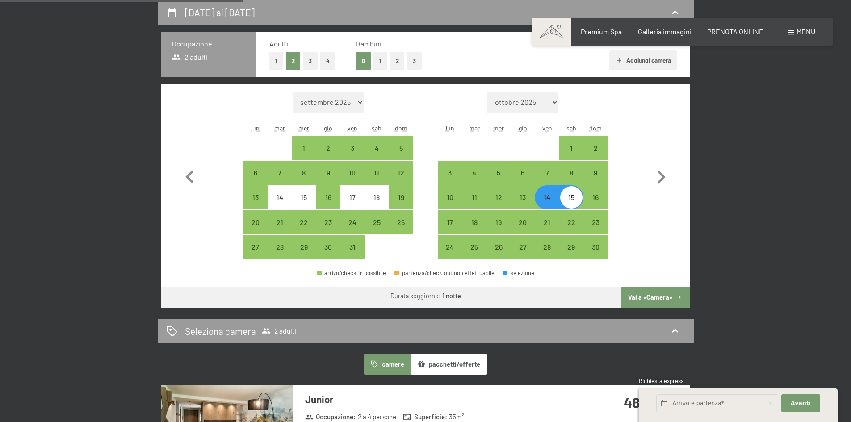 This screenshot has width=851, height=422. What do you see at coordinates (220, 331) in the screenshot?
I see `h2: Seleziona camera` at bounding box center [220, 331].